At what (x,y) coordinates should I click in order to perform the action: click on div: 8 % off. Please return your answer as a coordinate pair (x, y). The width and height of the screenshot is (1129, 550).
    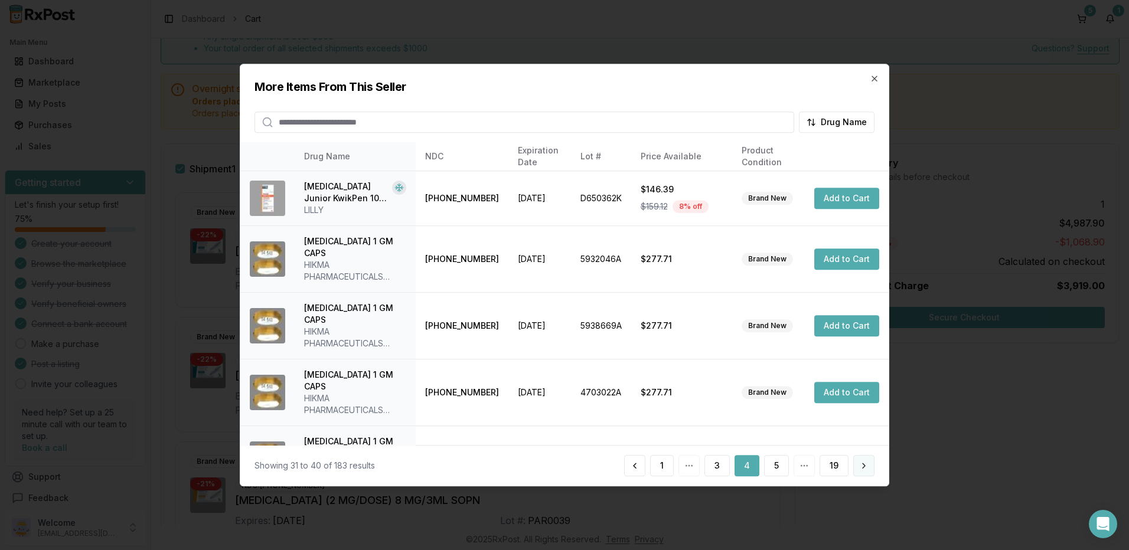
    Looking at the image, I should click on (690, 207).